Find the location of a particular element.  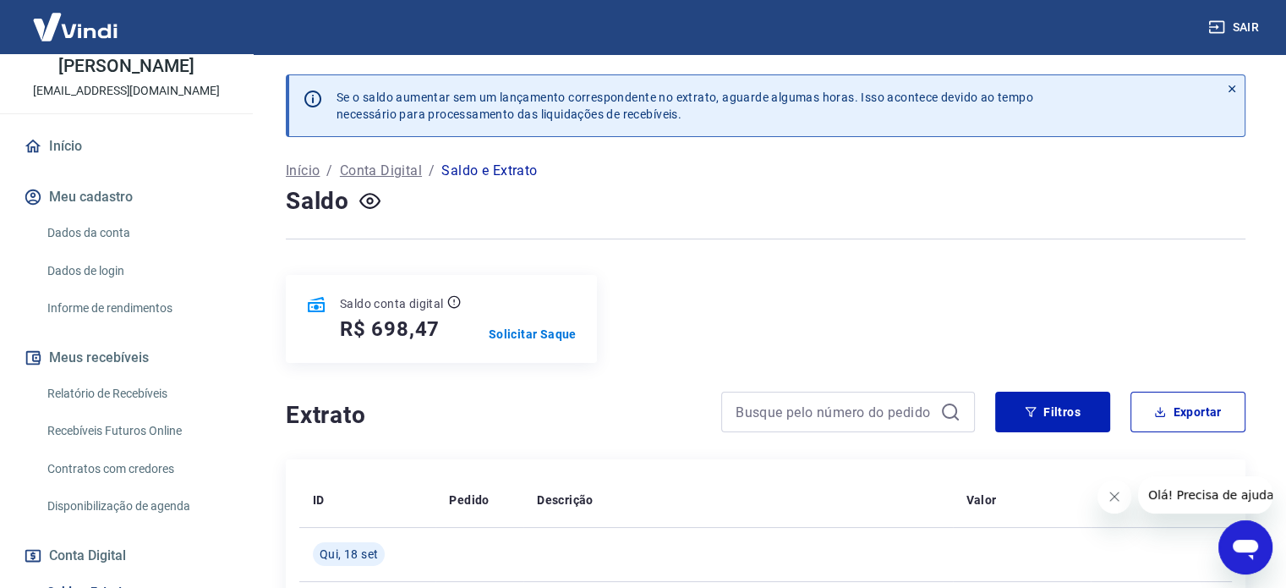

a: Conta Digital is located at coordinates (380, 171).